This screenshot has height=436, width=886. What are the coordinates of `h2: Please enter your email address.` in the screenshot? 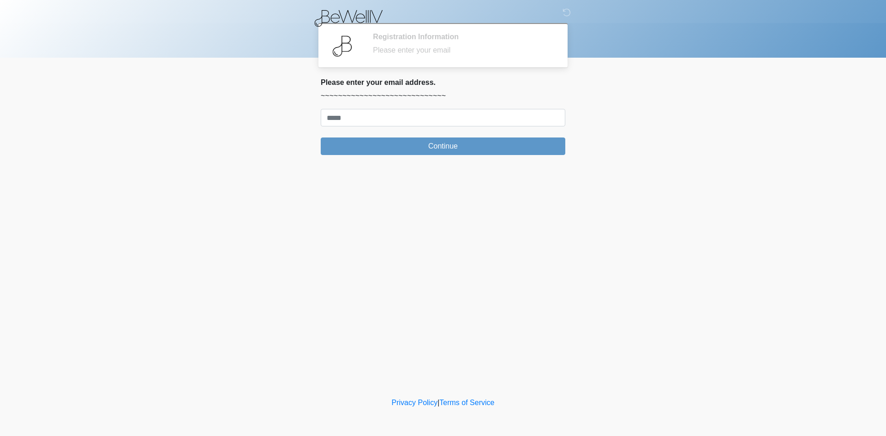 It's located at (443, 82).